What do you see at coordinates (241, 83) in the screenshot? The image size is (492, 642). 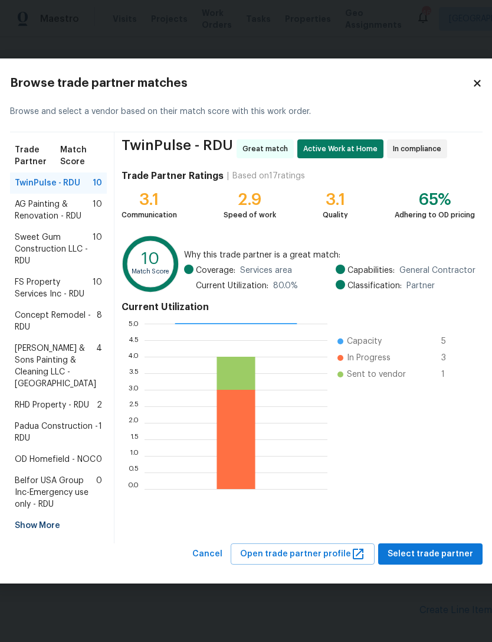 I see `h2: Browse trade partner matches` at bounding box center [241, 83].